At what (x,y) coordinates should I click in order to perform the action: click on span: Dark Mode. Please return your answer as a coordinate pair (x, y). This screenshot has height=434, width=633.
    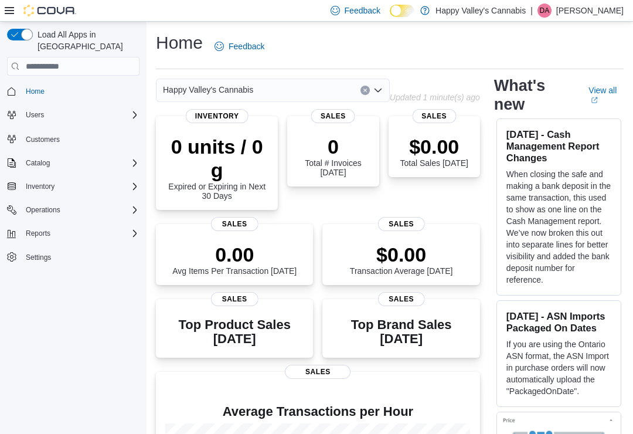
    Looking at the image, I should click on (390, 17).